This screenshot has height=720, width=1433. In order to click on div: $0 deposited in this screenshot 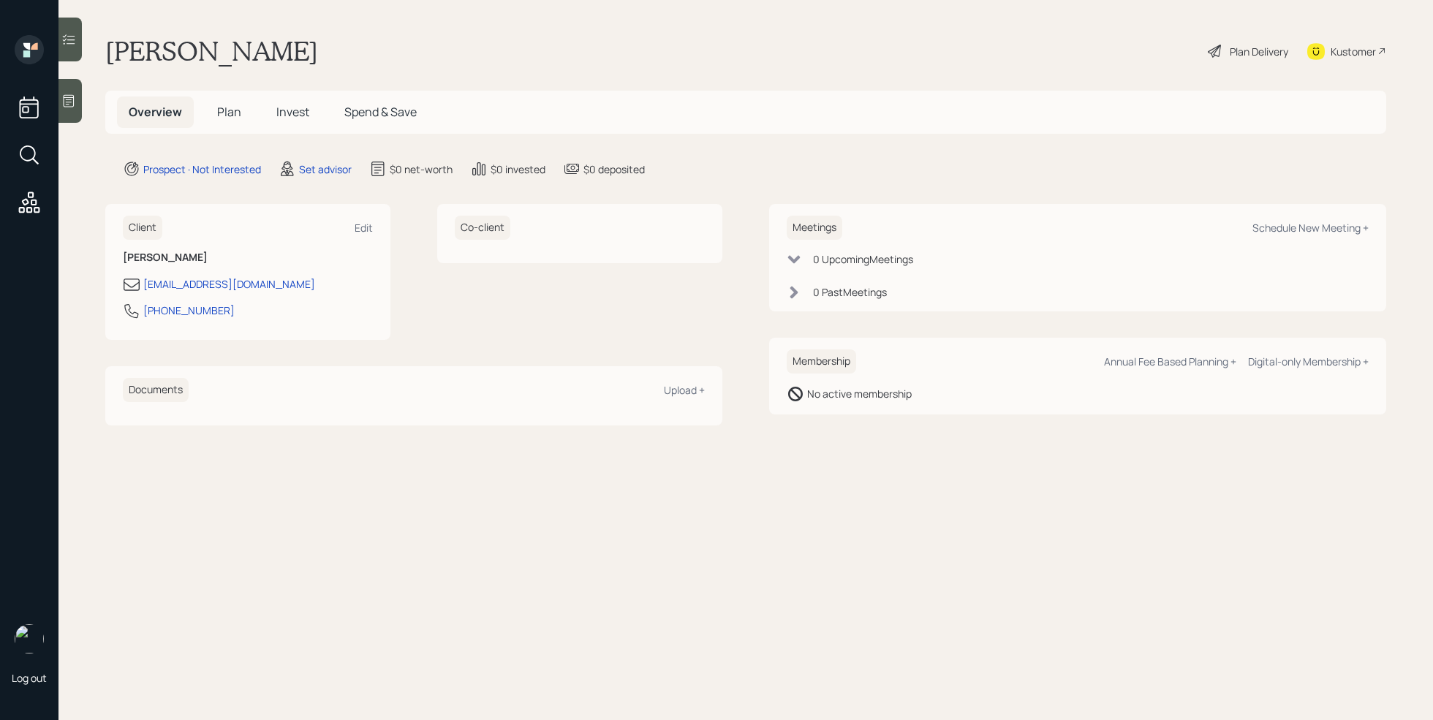, I will do `click(614, 169)`.